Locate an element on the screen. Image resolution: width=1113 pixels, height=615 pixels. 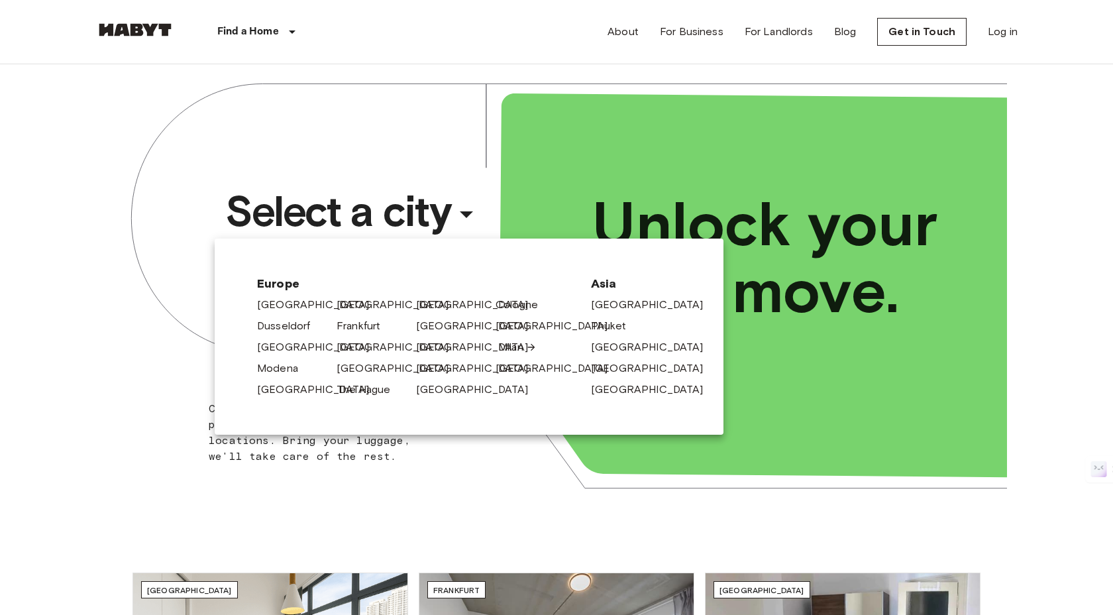
a: Cologne is located at coordinates (523, 305).